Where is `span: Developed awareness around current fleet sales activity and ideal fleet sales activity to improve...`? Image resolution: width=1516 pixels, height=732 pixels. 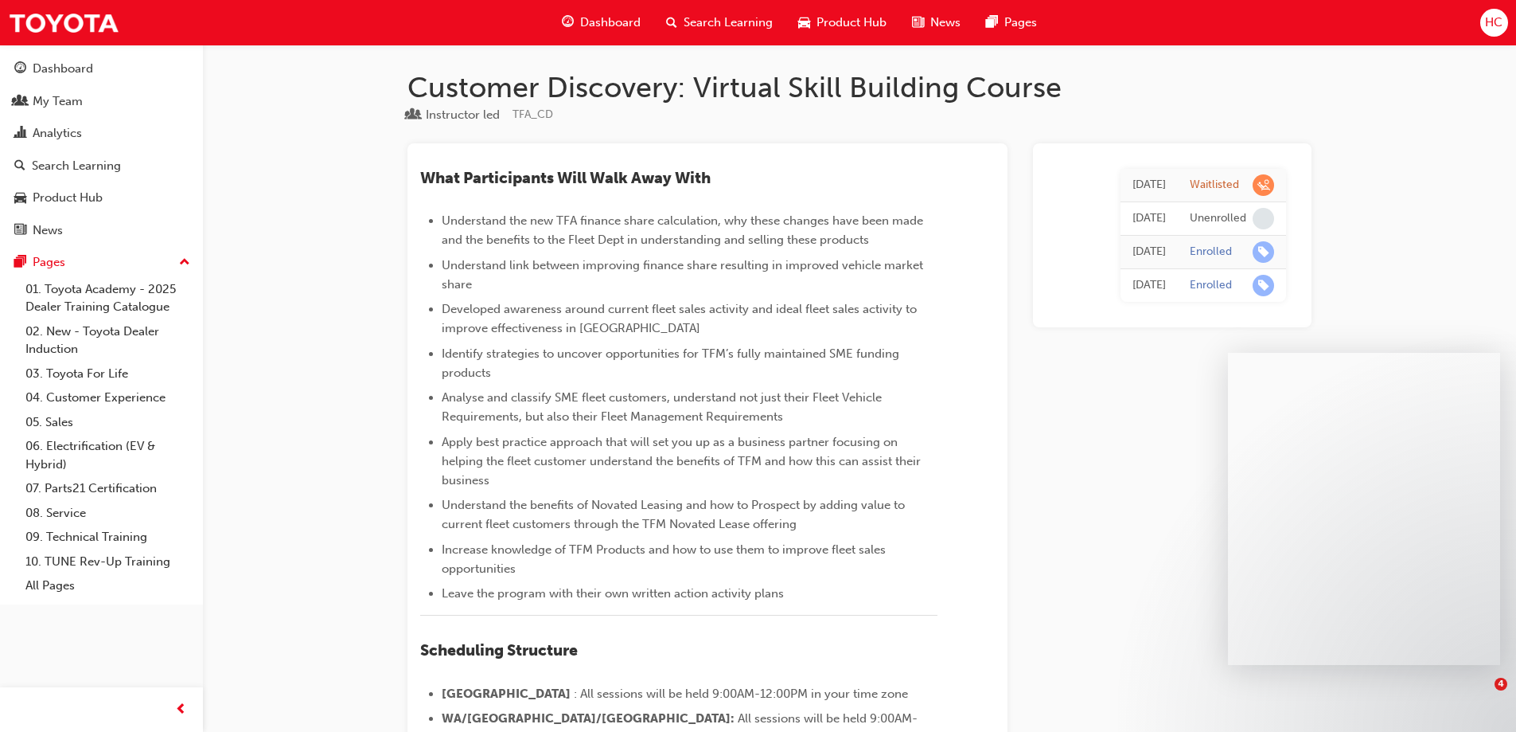
span: Developed awareness around current fleet sales activity and ideal fleet sales activity to improve... is located at coordinates (681, 318).